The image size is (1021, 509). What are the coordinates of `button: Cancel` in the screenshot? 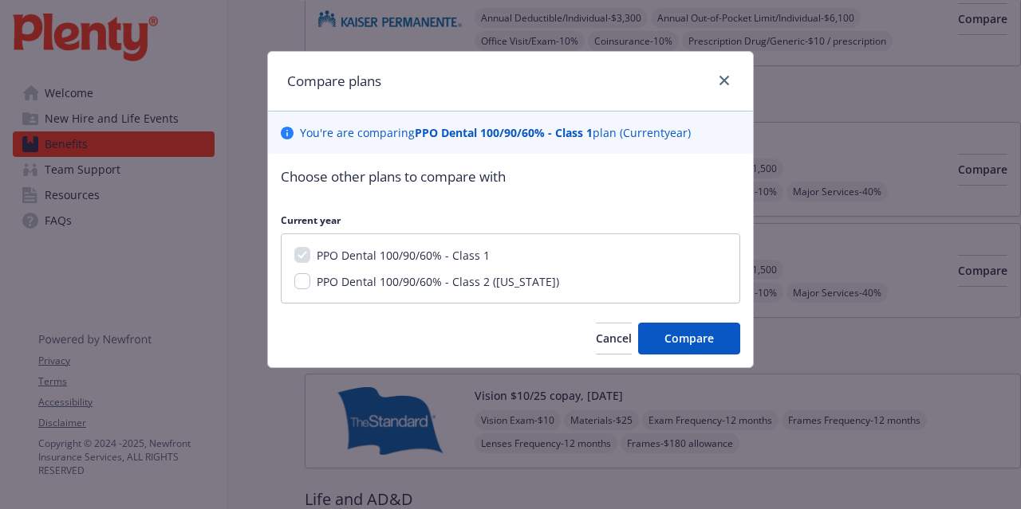 It's located at (613, 339).